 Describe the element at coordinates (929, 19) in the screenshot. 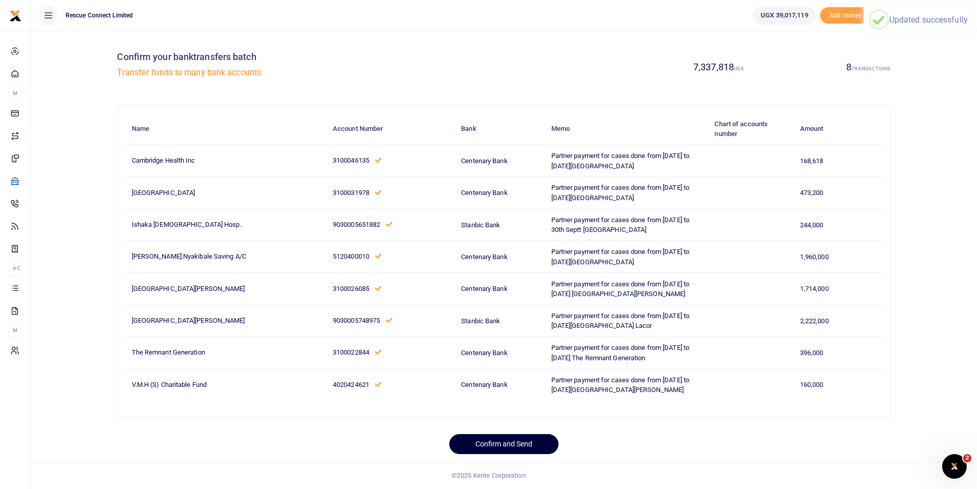

I see `div: Updated successfully` at that location.